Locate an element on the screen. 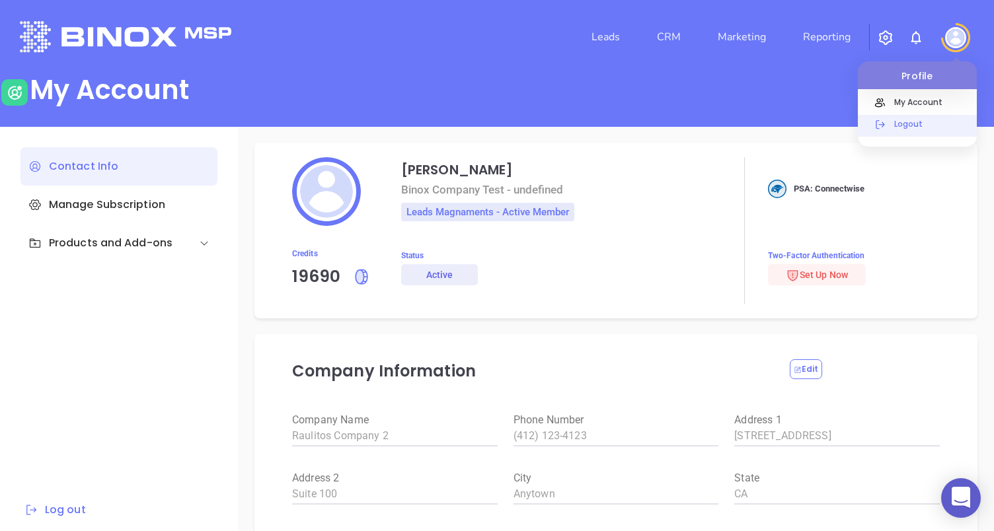 This screenshot has height=531, width=994. div: Manage Subscription is located at coordinates (119, 205).